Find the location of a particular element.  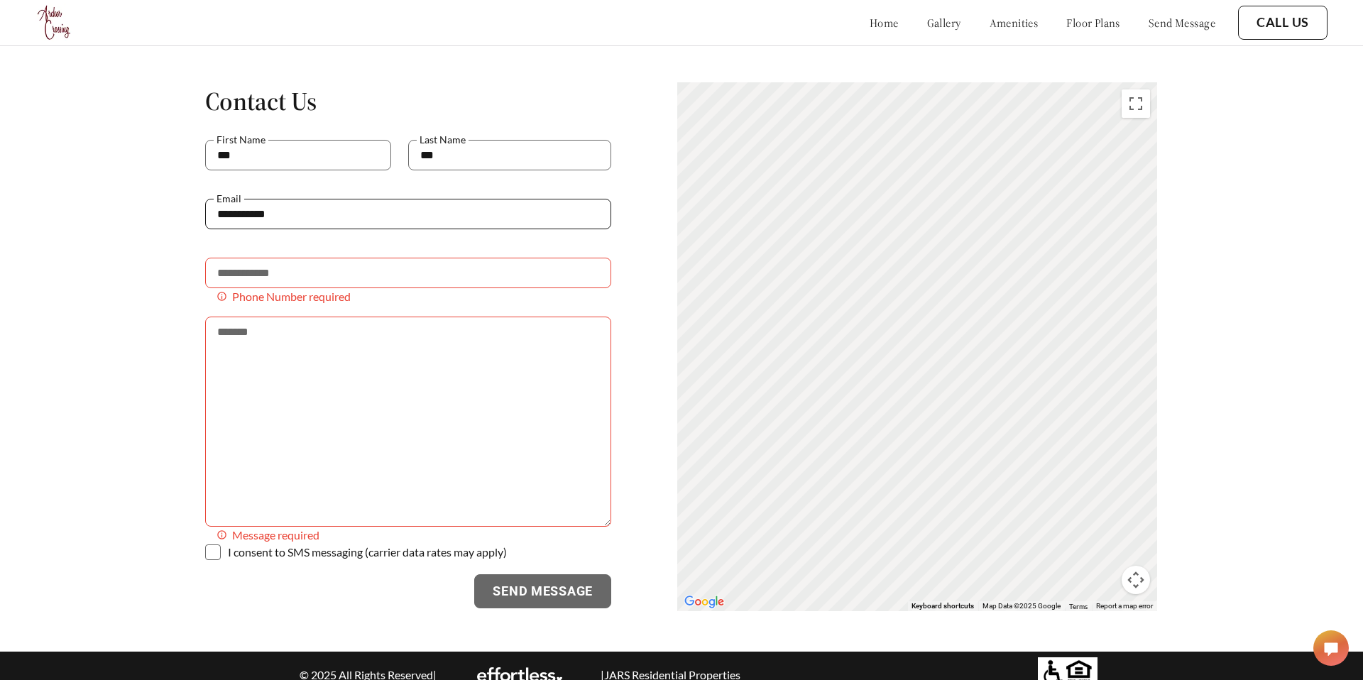

span: Phone Number required is located at coordinates (291, 297).